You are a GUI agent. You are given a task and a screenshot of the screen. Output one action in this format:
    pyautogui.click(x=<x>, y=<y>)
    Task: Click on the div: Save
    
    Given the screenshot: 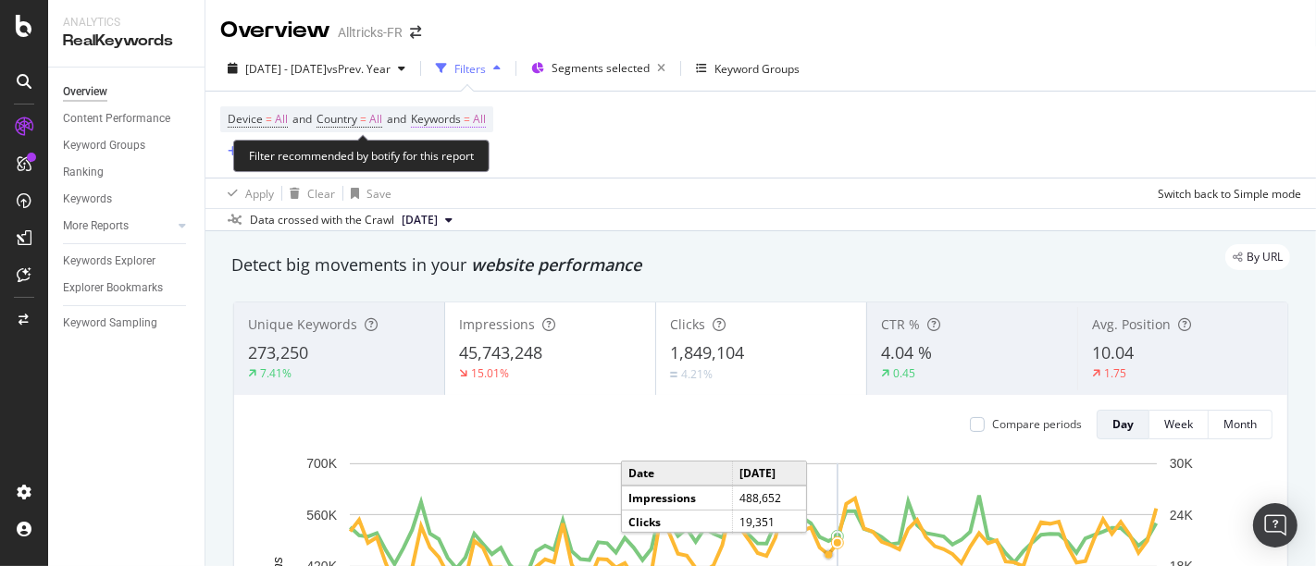 What is the action you would take?
    pyautogui.click(x=378, y=193)
    